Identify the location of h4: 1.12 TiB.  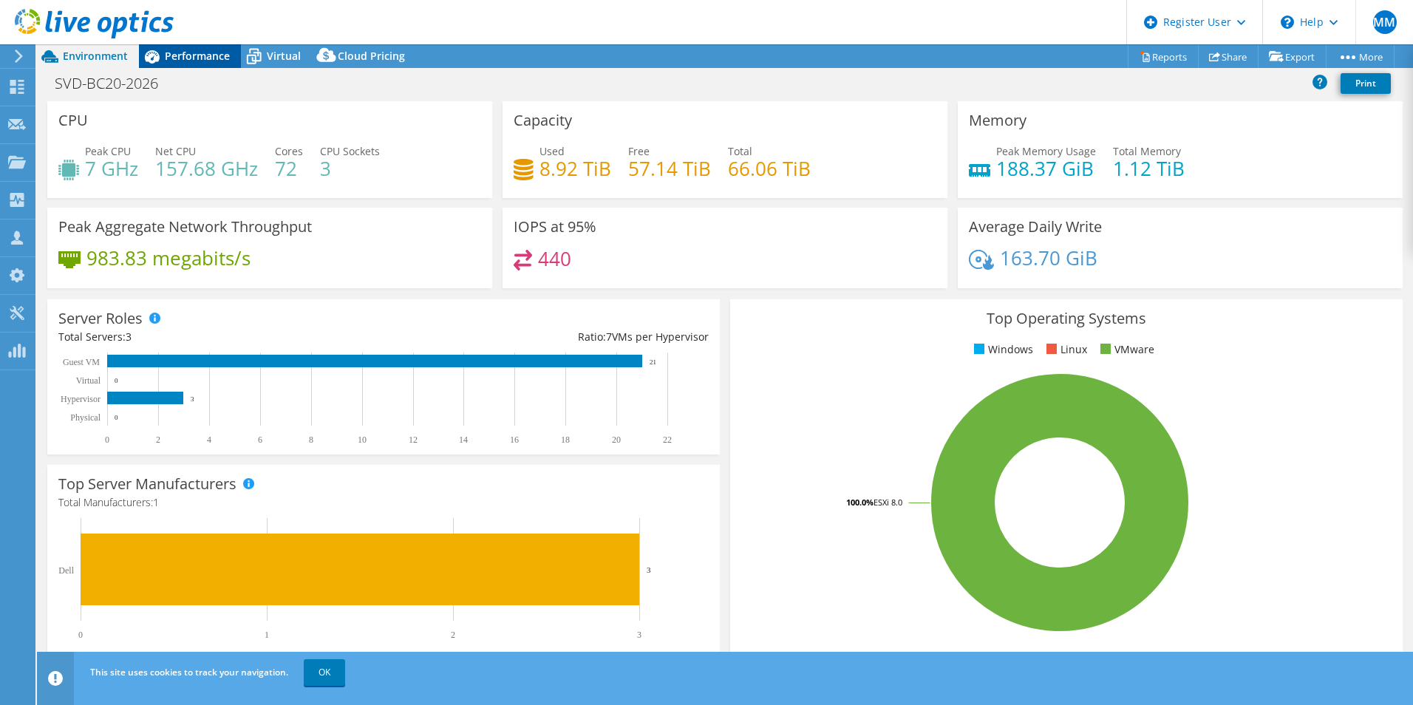
(1149, 169).